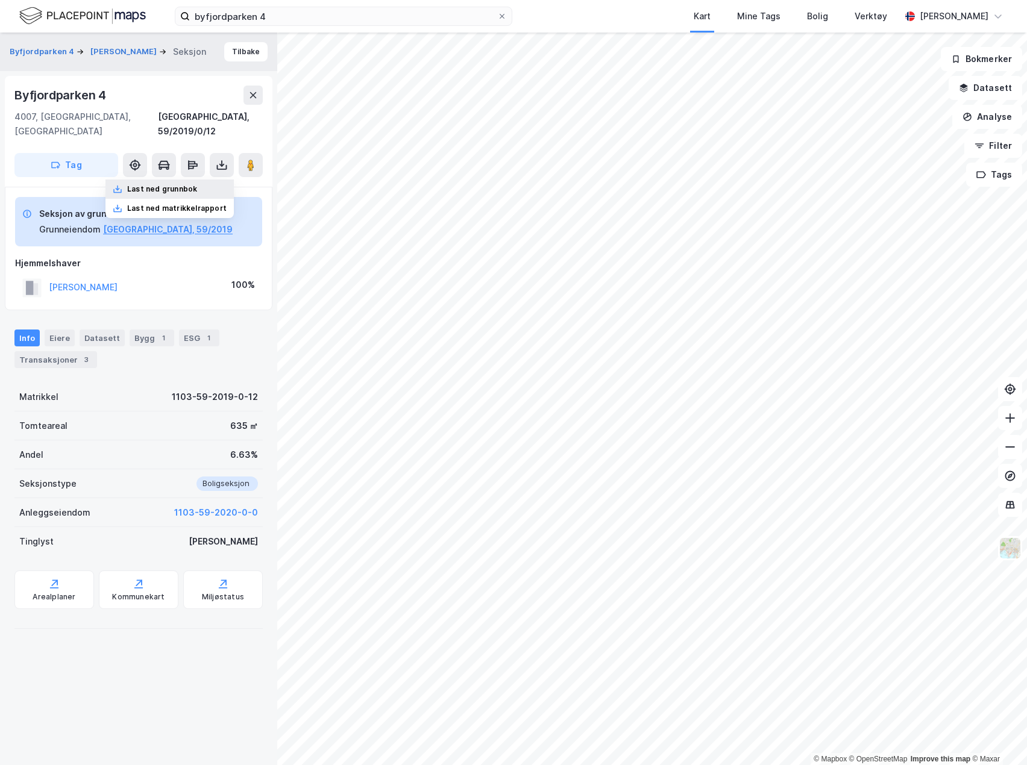  Describe the element at coordinates (1010, 548) in the screenshot. I see `img: Z` at that location.